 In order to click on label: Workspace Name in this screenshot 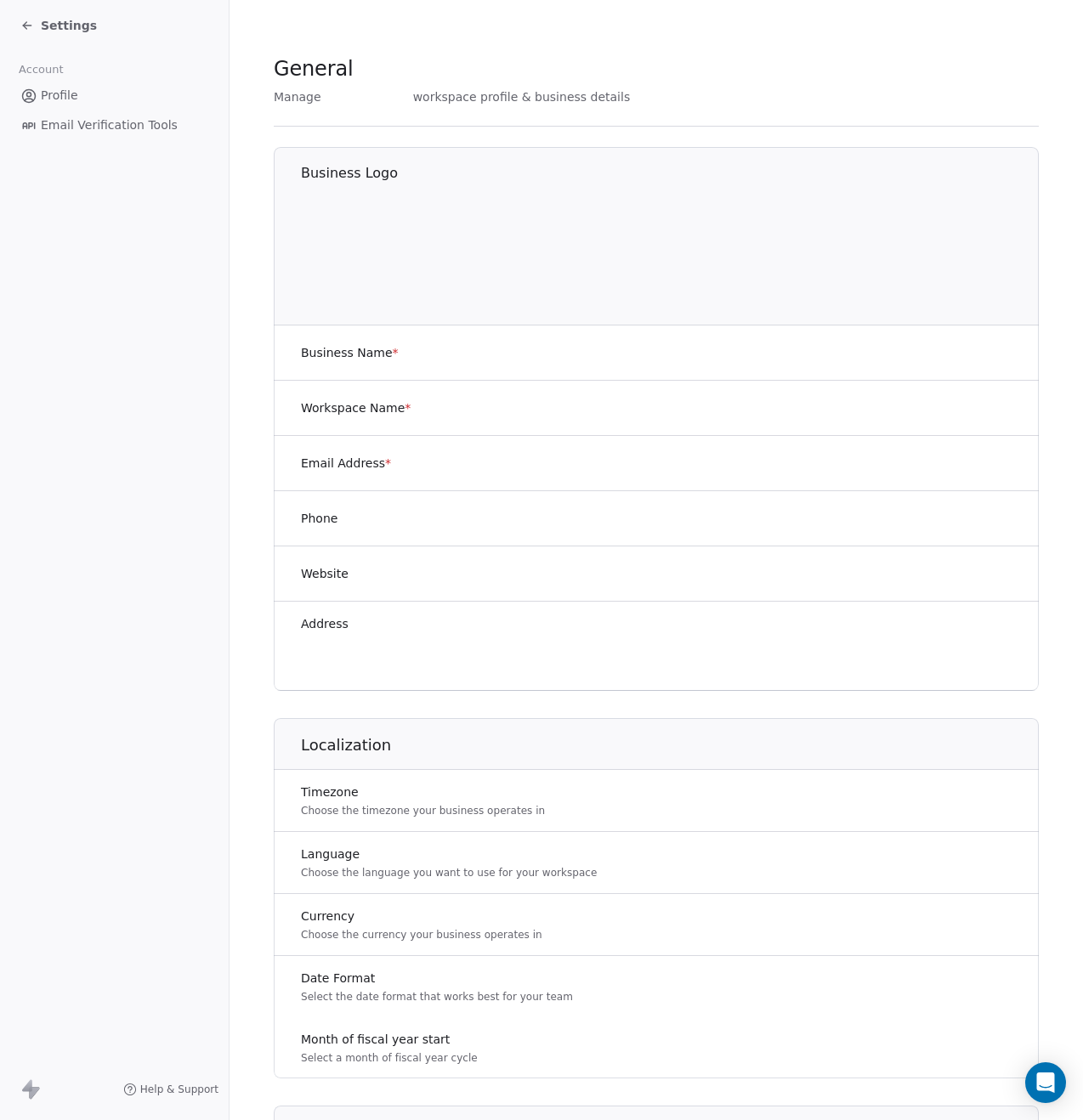, I will do `click(355, 408)`.